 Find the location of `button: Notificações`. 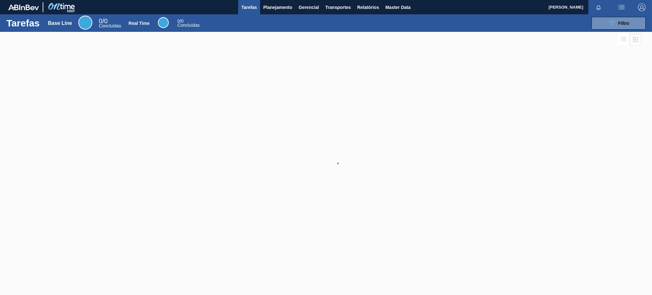

button: Notificações is located at coordinates (598, 7).